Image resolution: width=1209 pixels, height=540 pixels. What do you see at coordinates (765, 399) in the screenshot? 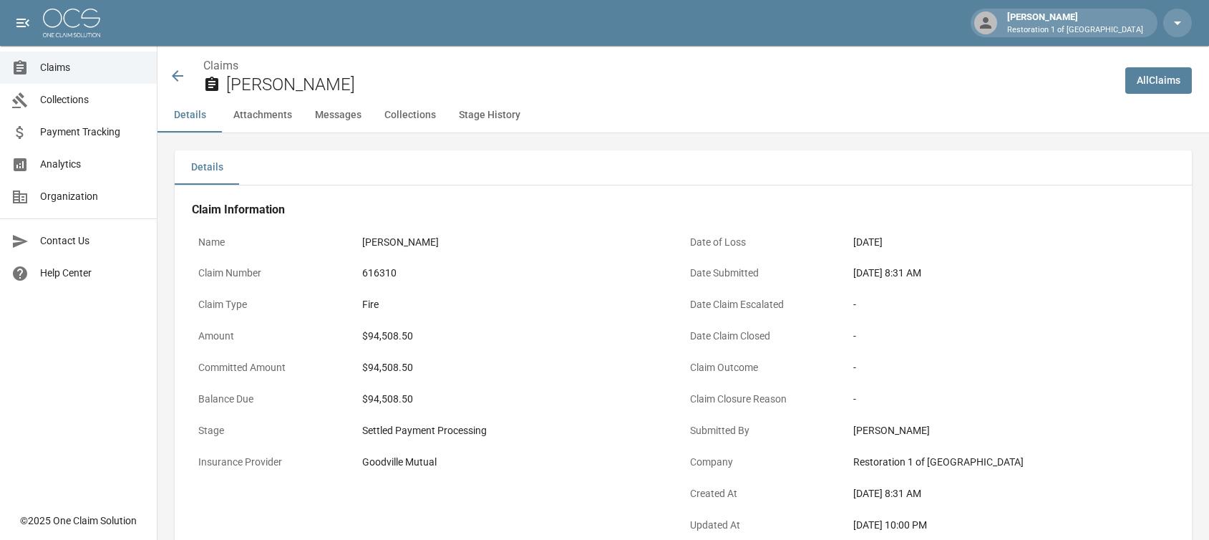
I see `p: Claim Closure Reason` at bounding box center [765, 399].